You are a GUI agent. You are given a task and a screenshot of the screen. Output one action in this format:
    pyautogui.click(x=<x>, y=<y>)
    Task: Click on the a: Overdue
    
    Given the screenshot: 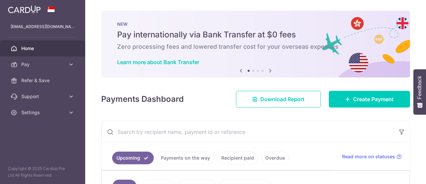 What is the action you would take?
    pyautogui.click(x=275, y=158)
    